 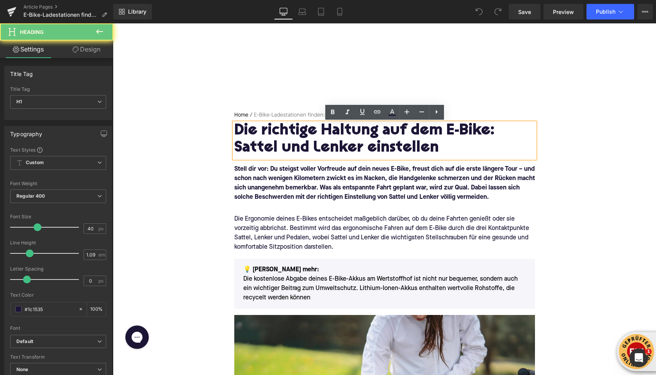 I want to click on b: H1, so click(x=19, y=101).